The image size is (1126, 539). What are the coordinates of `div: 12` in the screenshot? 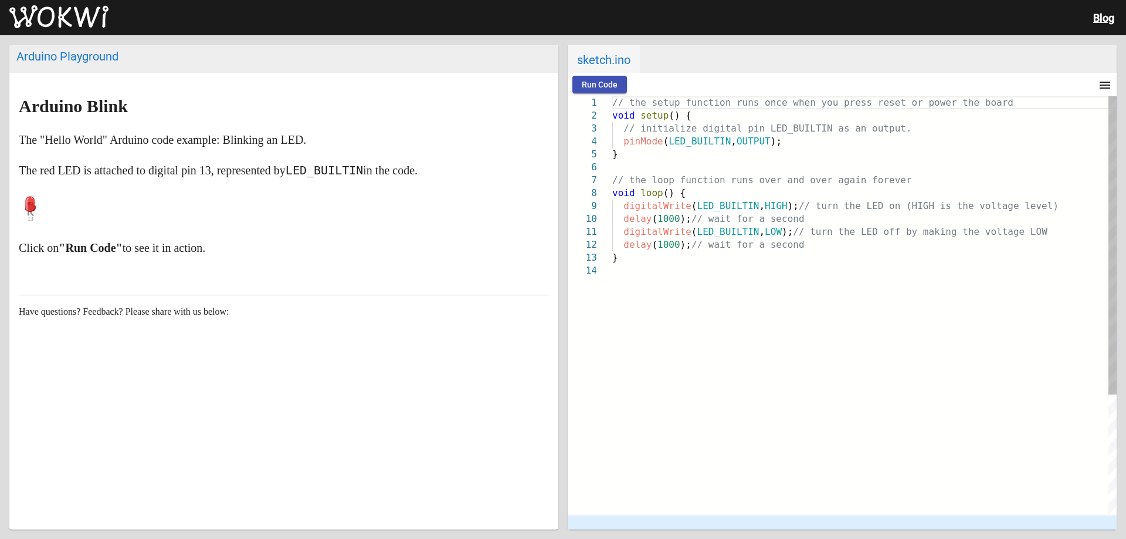 It's located at (583, 245).